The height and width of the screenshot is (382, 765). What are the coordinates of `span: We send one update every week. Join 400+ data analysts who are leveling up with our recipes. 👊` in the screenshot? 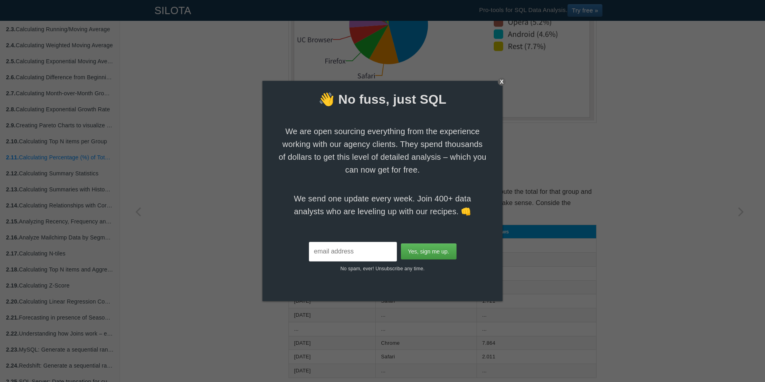 It's located at (383, 205).